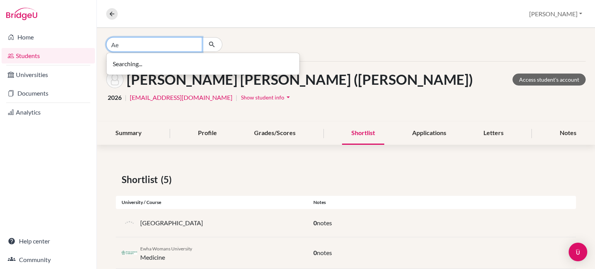  I want to click on a: Universities, so click(48, 75).